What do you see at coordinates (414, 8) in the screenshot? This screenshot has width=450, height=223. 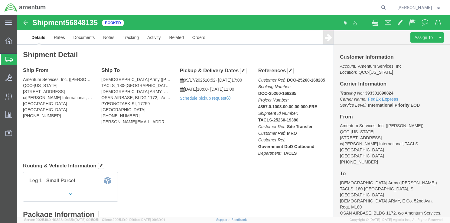 I see `span: Terry Cooper` at bounding box center [414, 8].